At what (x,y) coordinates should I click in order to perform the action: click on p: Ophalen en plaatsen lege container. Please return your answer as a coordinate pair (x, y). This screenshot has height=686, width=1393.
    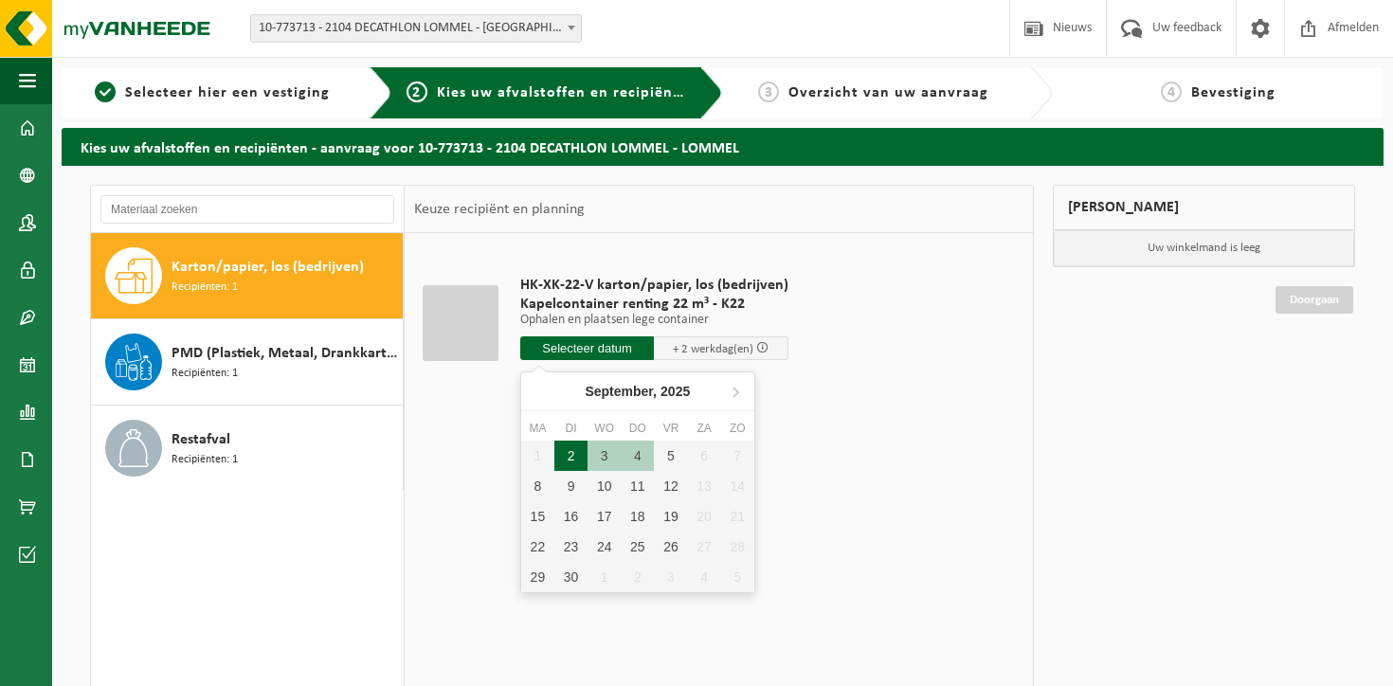
    Looking at the image, I should click on (654, 320).